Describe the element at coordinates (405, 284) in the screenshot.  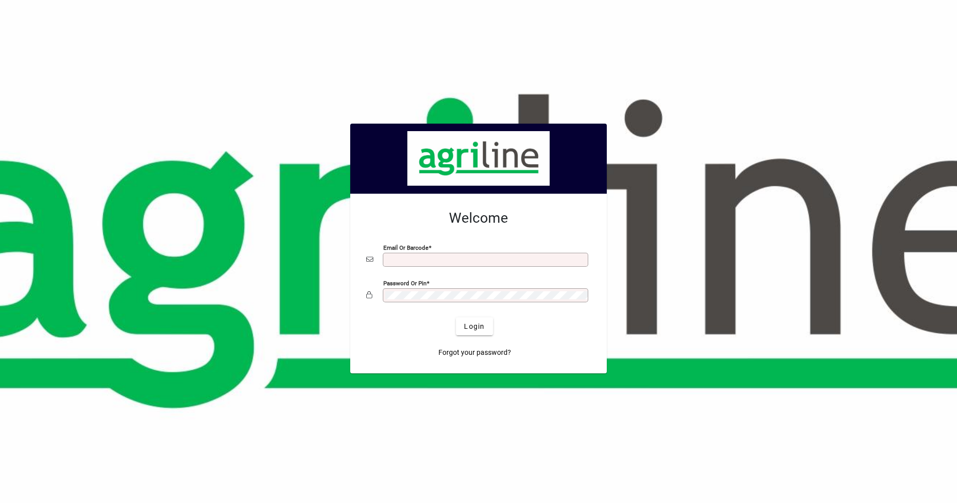
I see `mat-label: Password or Pin` at that location.